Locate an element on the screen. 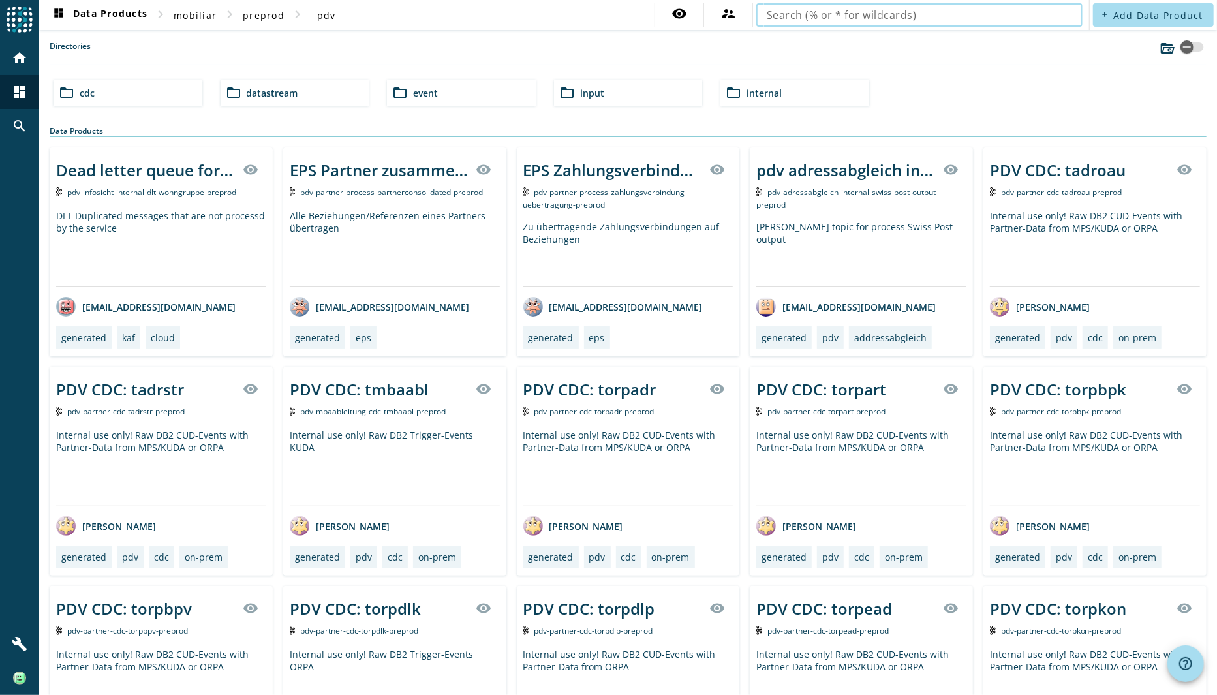 Image resolution: width=1217 pixels, height=695 pixels. mat-icon: search is located at coordinates (20, 126).